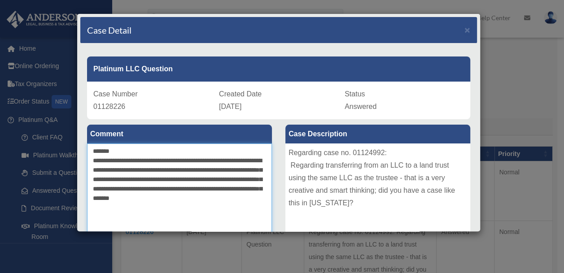 This screenshot has width=564, height=273. I want to click on span: Answered, so click(360, 106).